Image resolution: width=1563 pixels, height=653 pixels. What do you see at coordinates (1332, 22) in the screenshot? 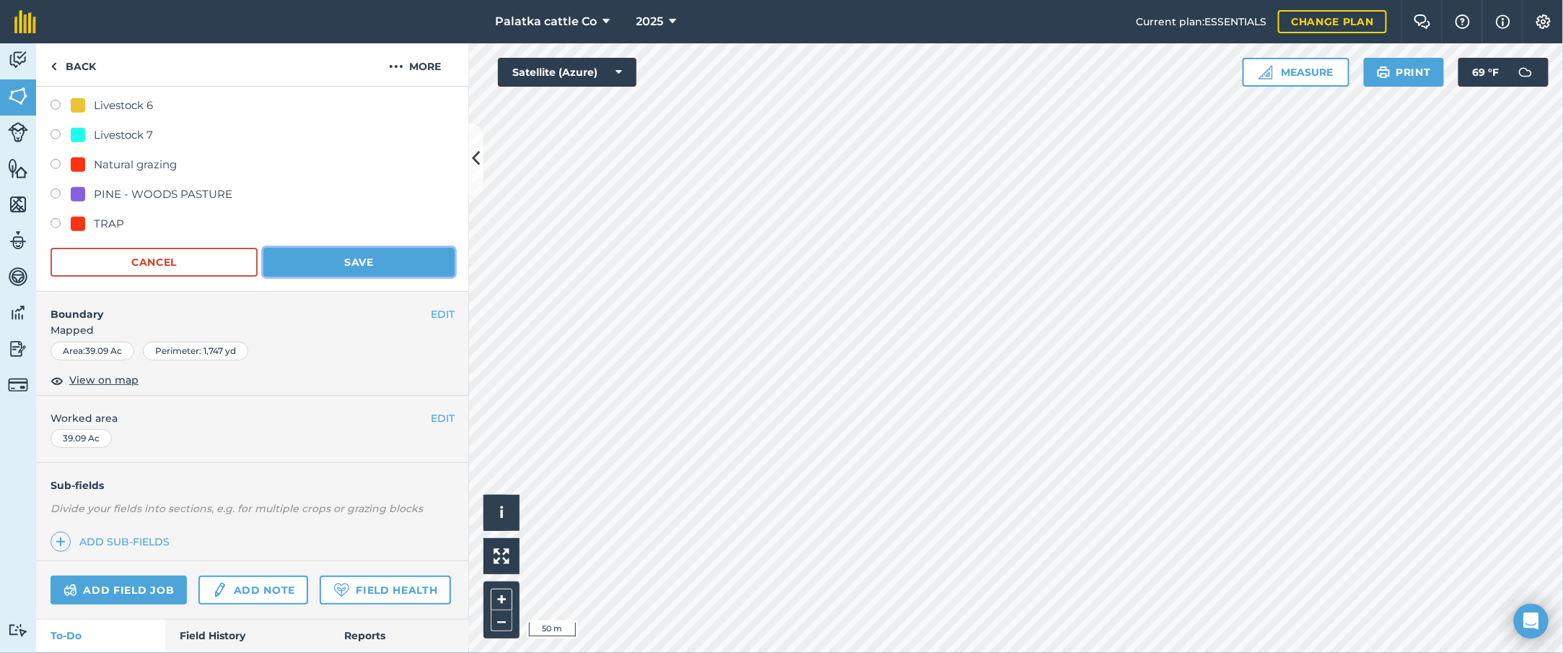
I see `a: Change plan` at bounding box center [1332, 22].